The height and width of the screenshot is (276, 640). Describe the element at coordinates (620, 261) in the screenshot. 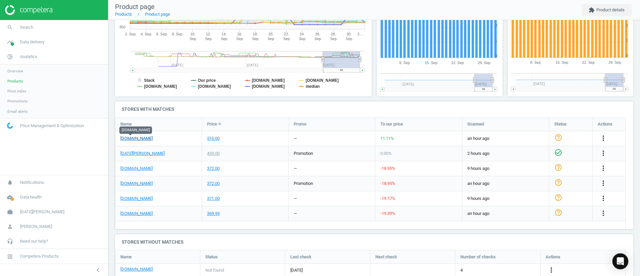

I see `div: Open Intercom Messenger` at that location.